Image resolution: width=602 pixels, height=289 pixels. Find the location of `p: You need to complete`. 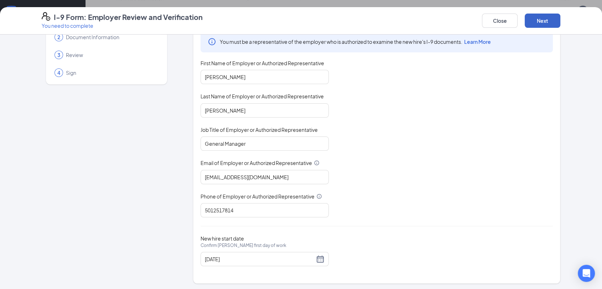

p: You need to complete is located at coordinates (122, 26).